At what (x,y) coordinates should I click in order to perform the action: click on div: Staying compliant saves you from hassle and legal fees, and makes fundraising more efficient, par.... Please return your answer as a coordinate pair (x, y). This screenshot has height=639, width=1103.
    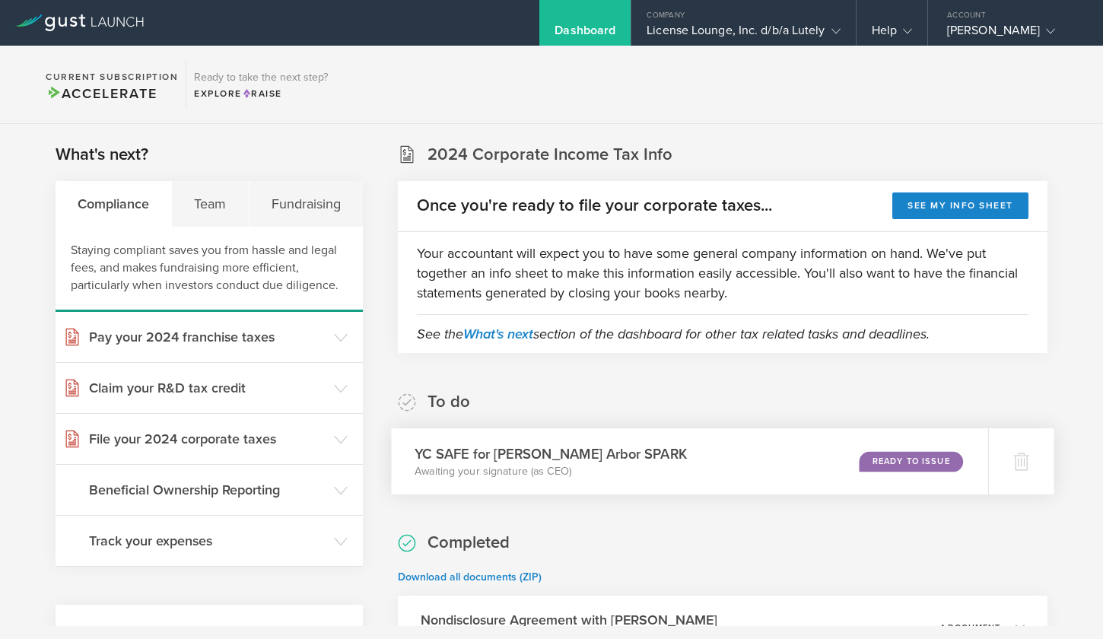
    Looking at the image, I should click on (209, 269).